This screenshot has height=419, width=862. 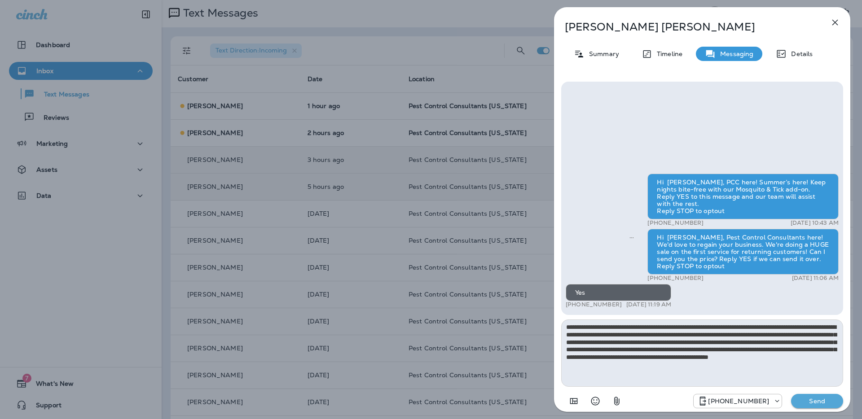 What do you see at coordinates (737, 401) in the screenshot?
I see `div: +1 (815) 998-9676` at bounding box center [737, 401].